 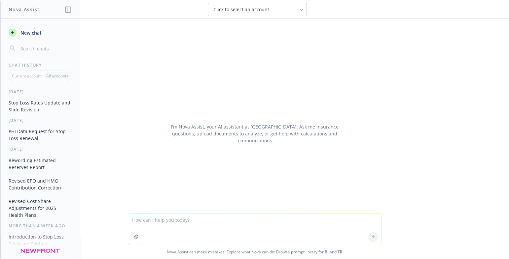 What do you see at coordinates (40, 226) in the screenshot?
I see `div: More than a week ago` at bounding box center [40, 226].